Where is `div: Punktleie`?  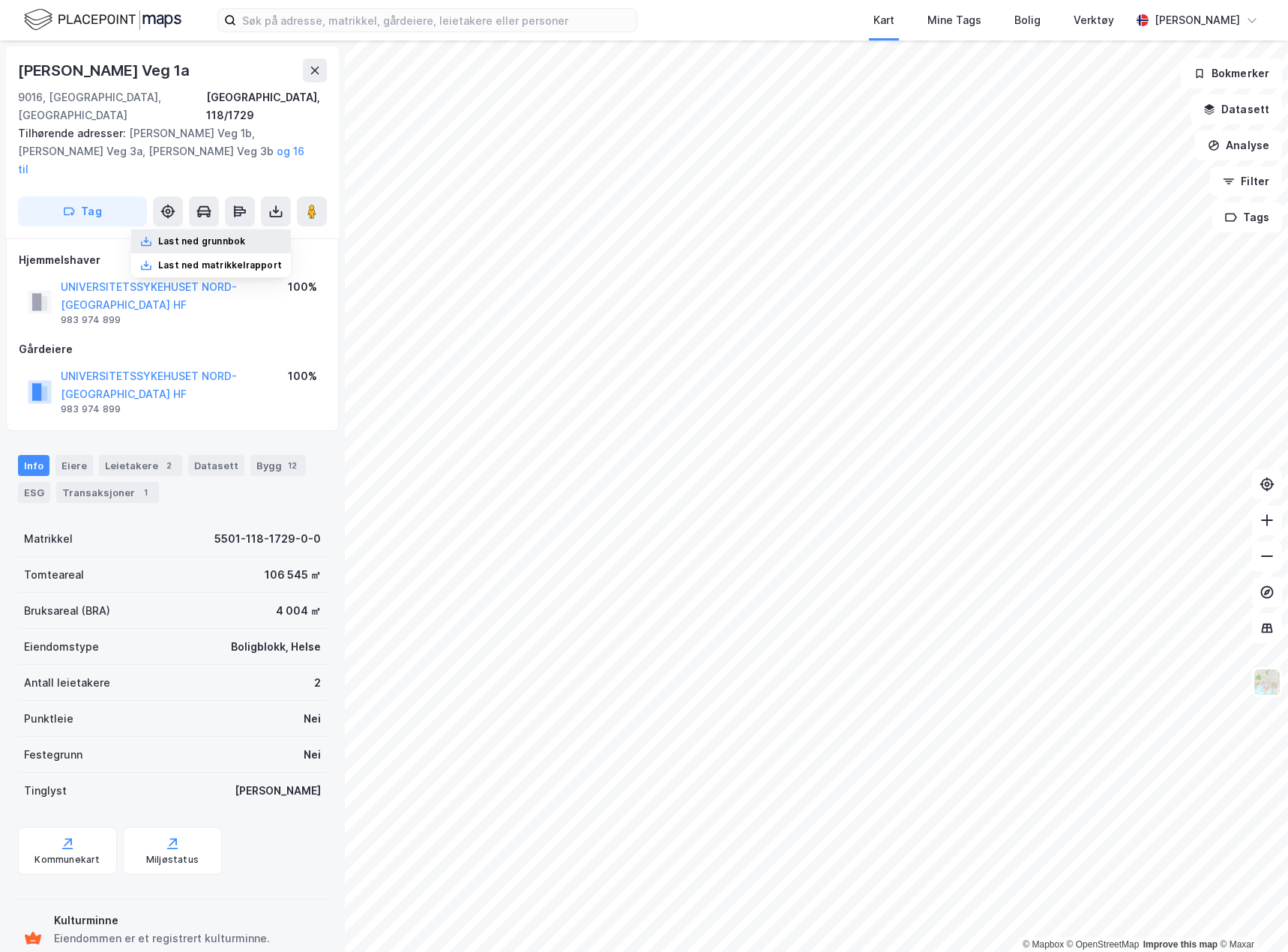
div: Punktleie is located at coordinates (49, 719).